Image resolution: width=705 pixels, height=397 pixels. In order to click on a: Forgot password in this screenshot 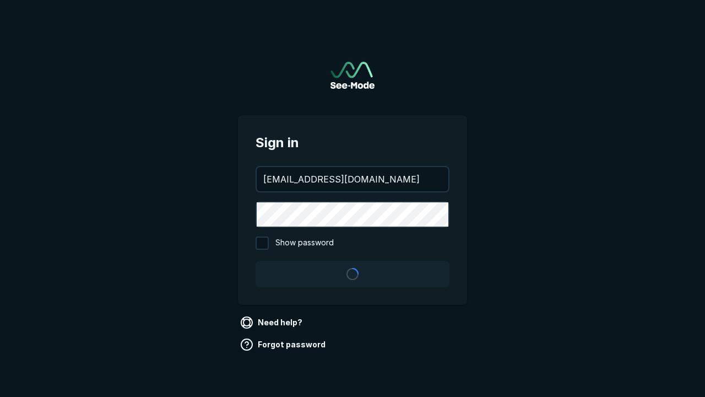, I will do `click(284, 344)`.